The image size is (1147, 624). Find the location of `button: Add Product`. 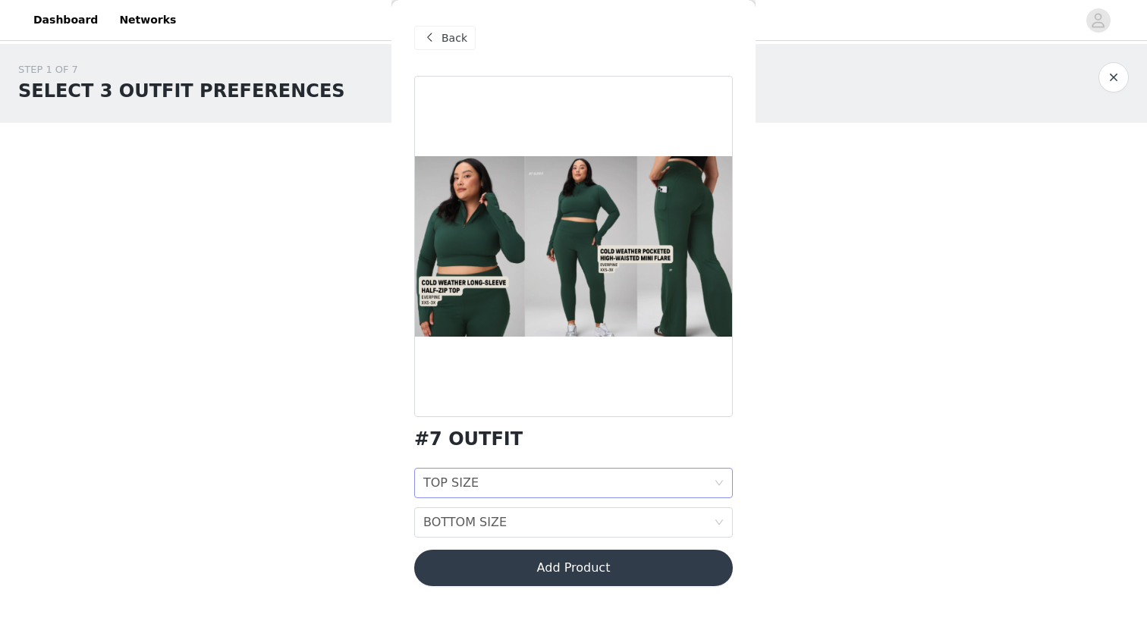

button: Add Product is located at coordinates (574, 568).